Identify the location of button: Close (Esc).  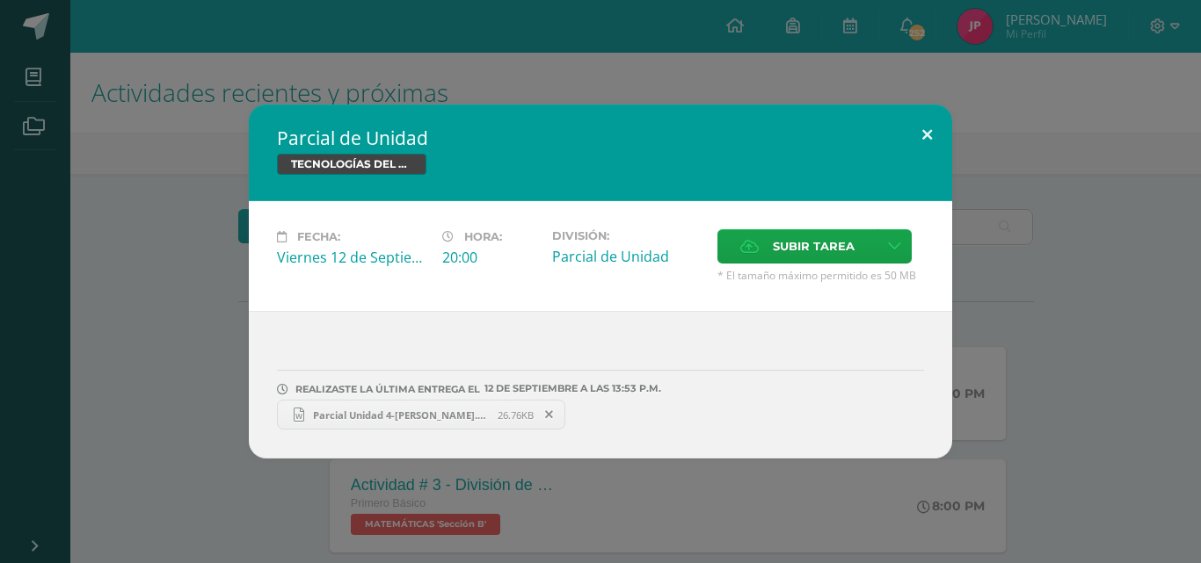
(926, 134).